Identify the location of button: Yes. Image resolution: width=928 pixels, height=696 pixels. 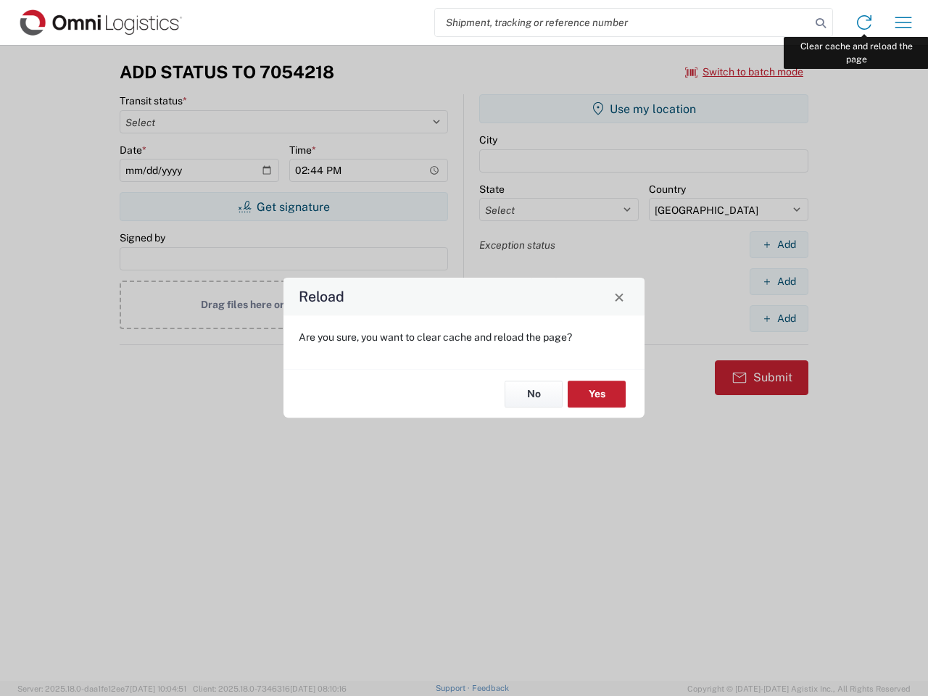
(597, 394).